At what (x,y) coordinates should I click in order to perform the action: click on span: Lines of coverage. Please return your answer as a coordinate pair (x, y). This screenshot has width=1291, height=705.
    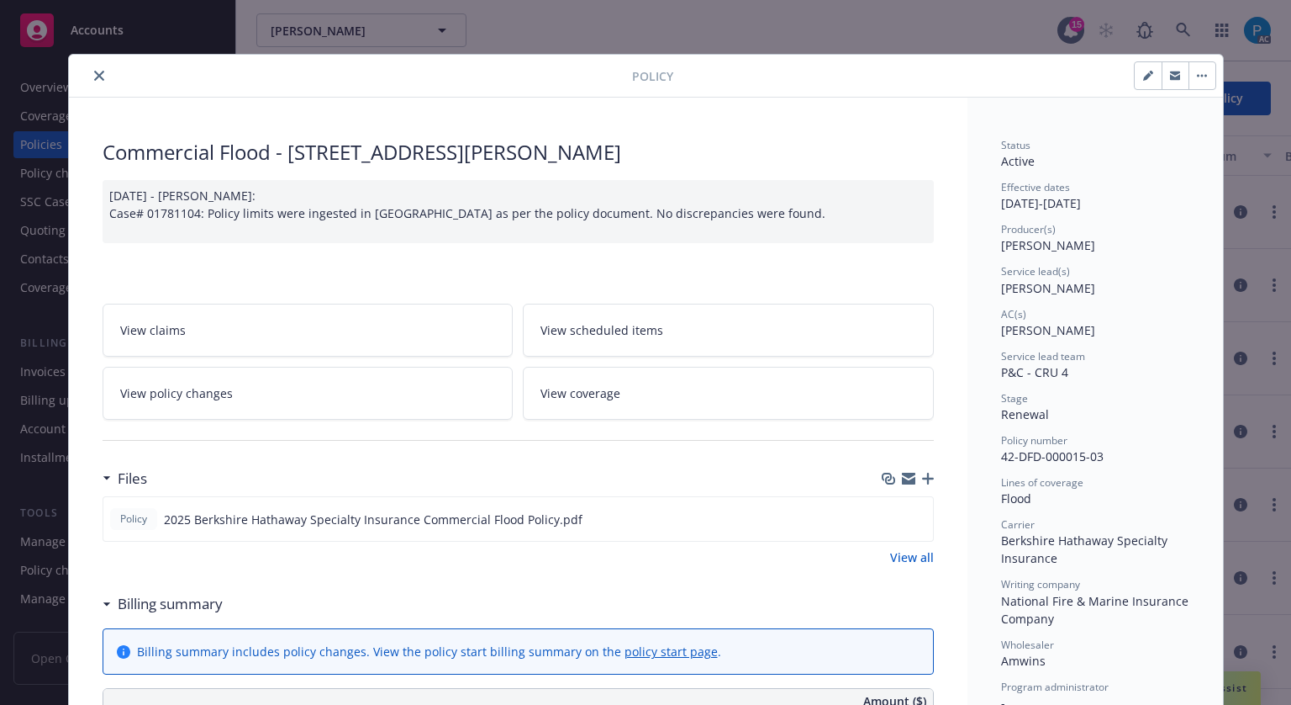
    Looking at the image, I should click on (1043, 482).